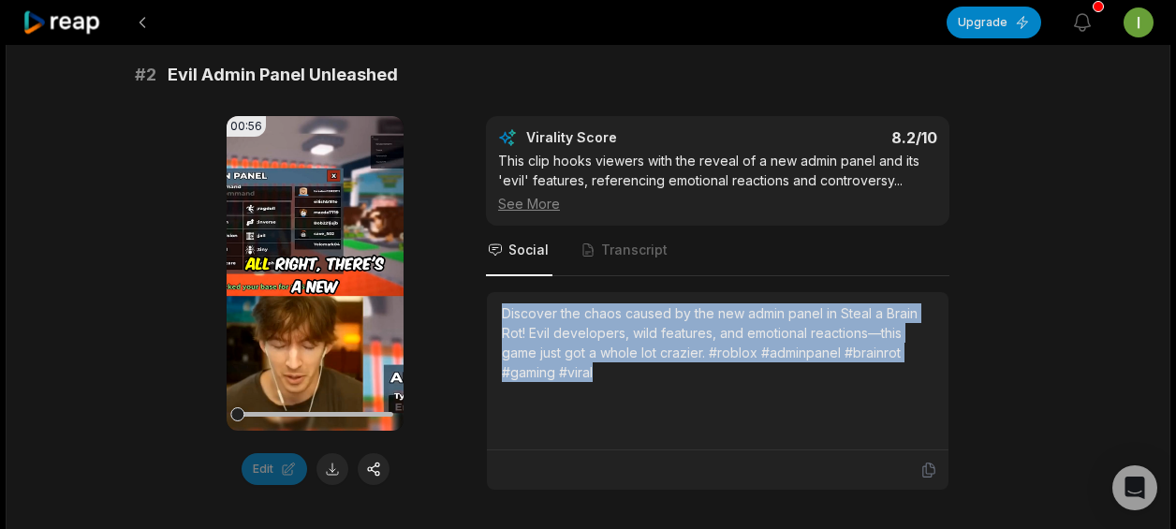  What do you see at coordinates (627, 138) in the screenshot?
I see `div: Virality Score` at bounding box center [627, 138].